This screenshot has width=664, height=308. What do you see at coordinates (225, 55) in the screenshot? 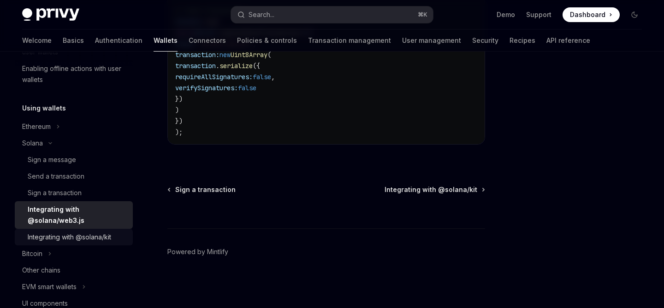
I see `span: new` at bounding box center [225, 55].